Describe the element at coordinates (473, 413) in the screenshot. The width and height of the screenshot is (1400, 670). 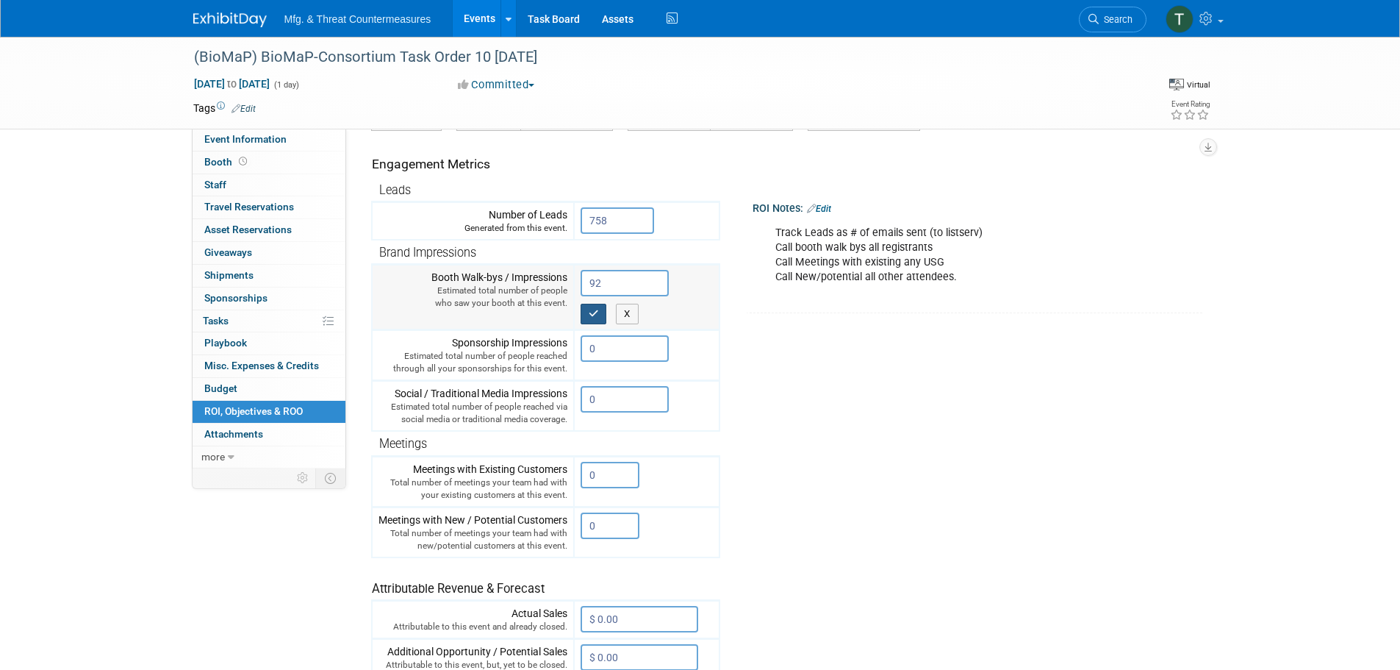
I see `div: Estimated total number of people reached via social media or traditional media coverage.` at that location.